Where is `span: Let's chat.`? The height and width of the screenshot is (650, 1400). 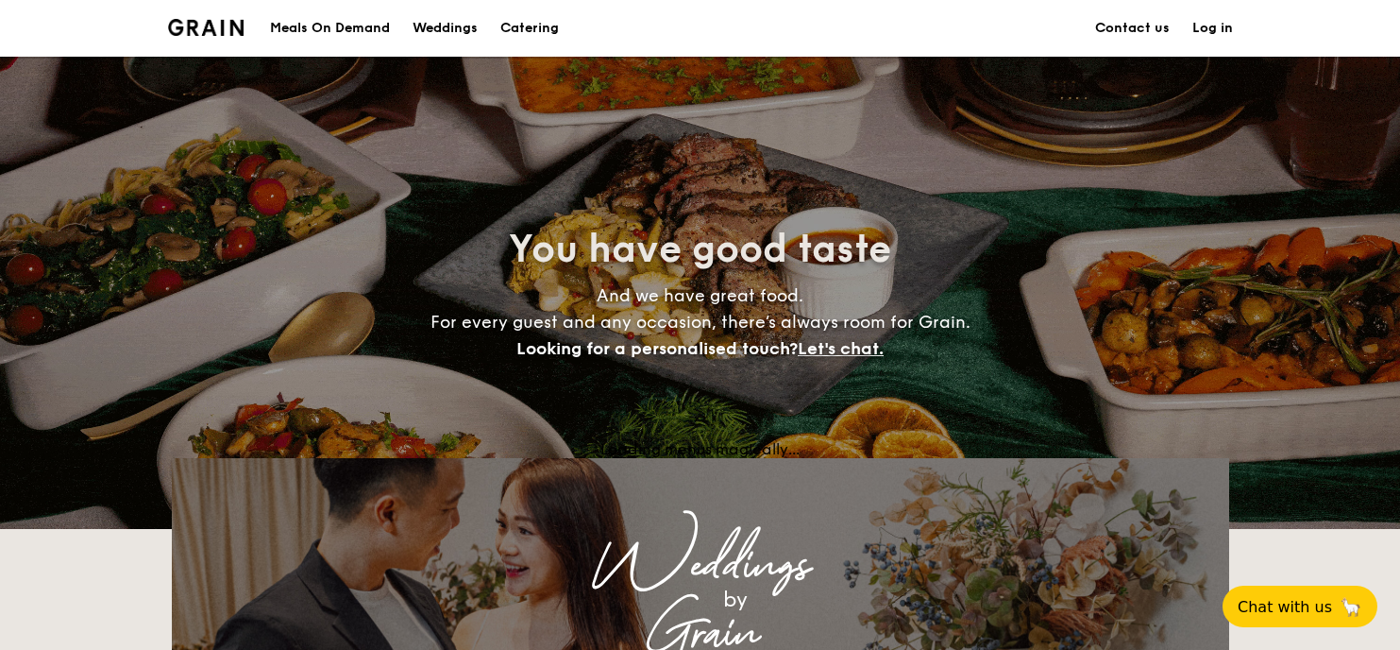 span: Let's chat. is located at coordinates (840, 348).